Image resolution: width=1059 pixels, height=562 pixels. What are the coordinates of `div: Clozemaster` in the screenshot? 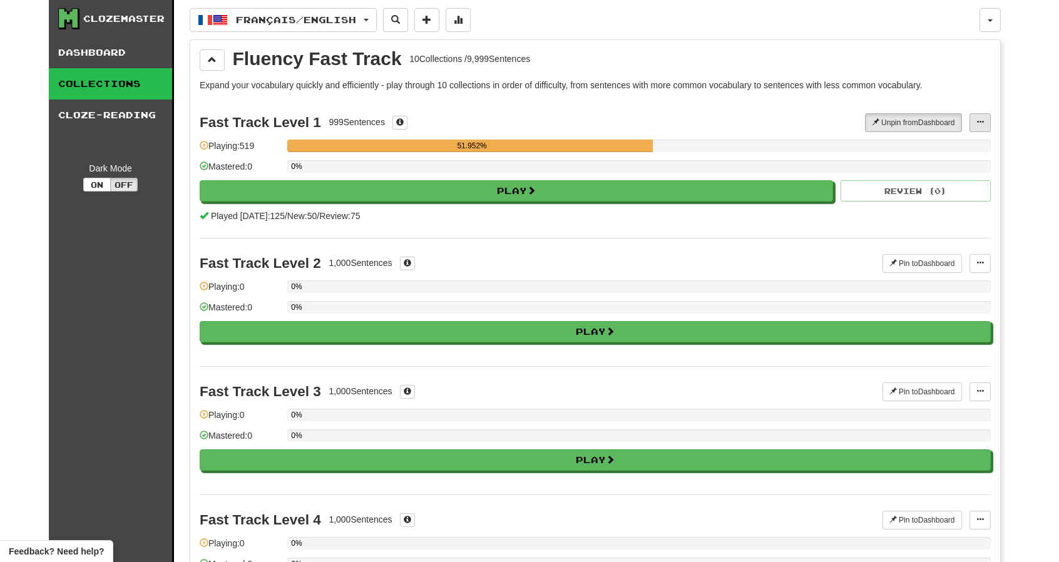 It's located at (124, 19).